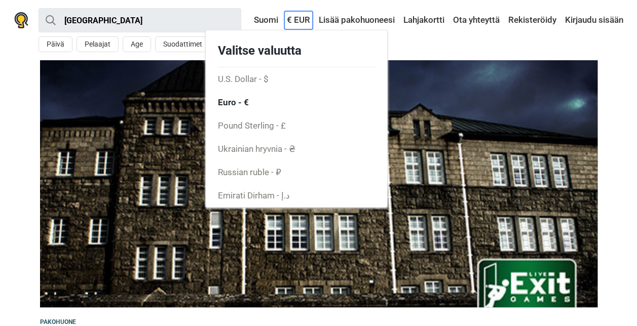  What do you see at coordinates (297, 102) in the screenshot?
I see `span: Euro - €` at bounding box center [297, 102].